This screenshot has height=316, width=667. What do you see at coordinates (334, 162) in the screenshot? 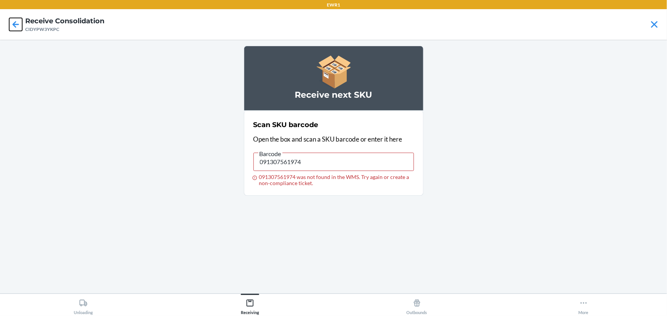
I see `input: Barcode 091307561974 was not found in the WMS. Try again or create a non-compliance ticket.` at bounding box center [334, 162].